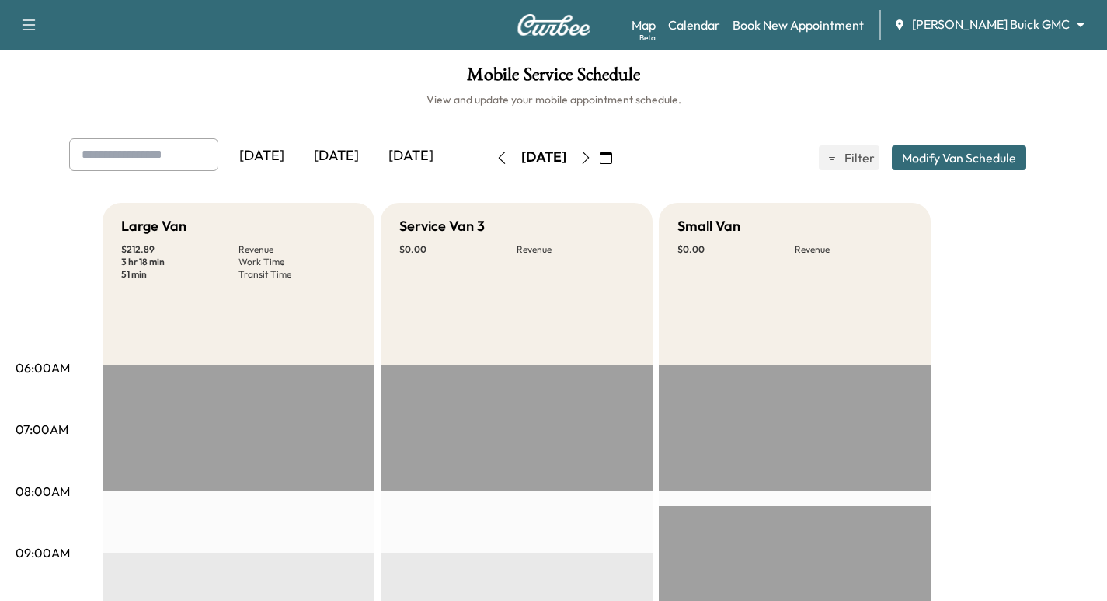  Describe the element at coordinates (43, 552) in the screenshot. I see `p: 09:00AM` at that location.